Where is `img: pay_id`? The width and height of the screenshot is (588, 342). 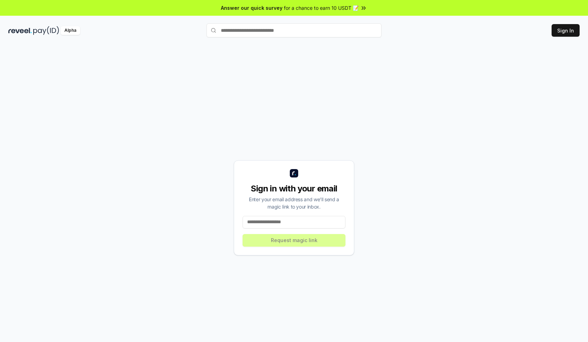
img: pay_id is located at coordinates (46, 30).